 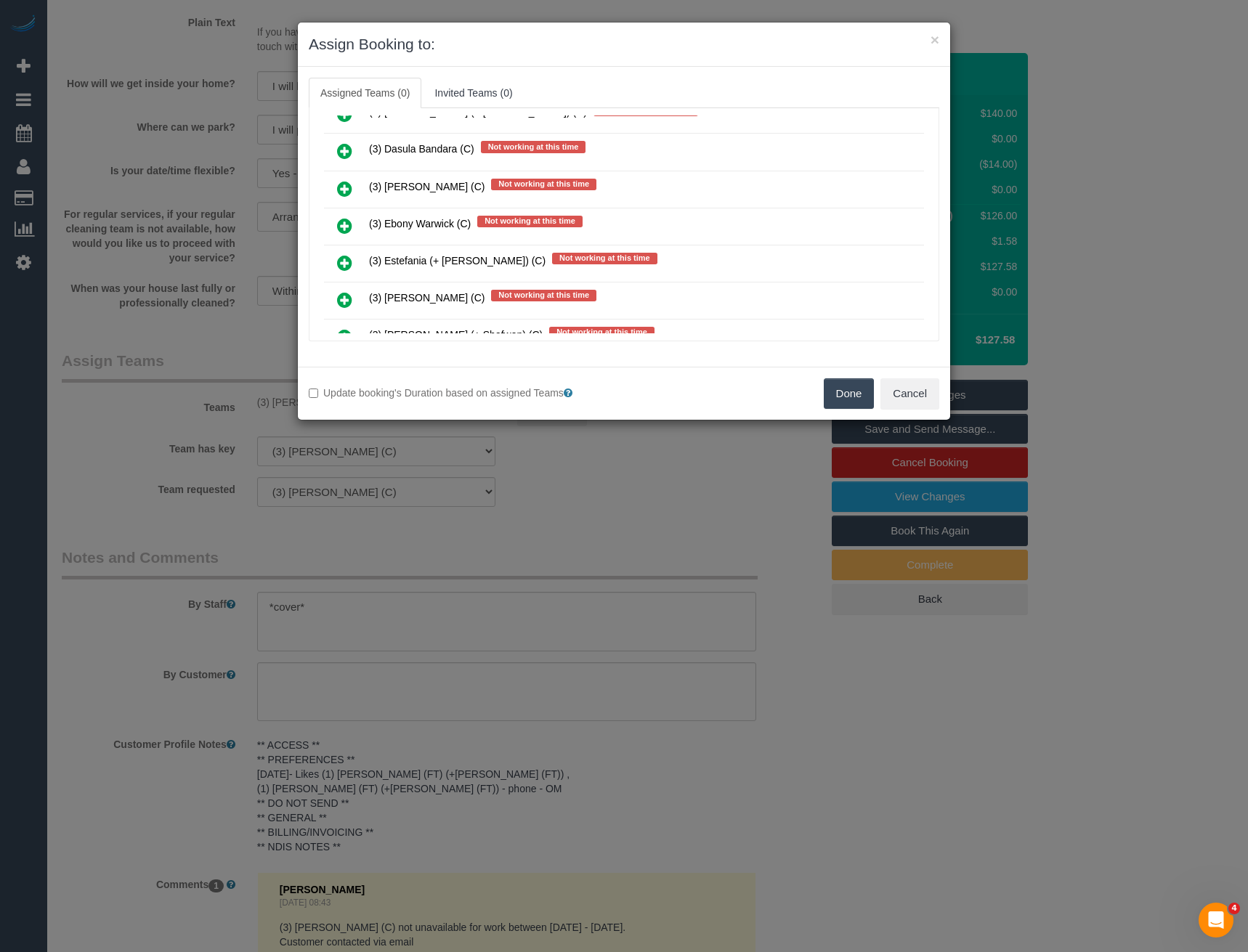 I want to click on span: (3) Ebony Warwick (C), so click(x=420, y=224).